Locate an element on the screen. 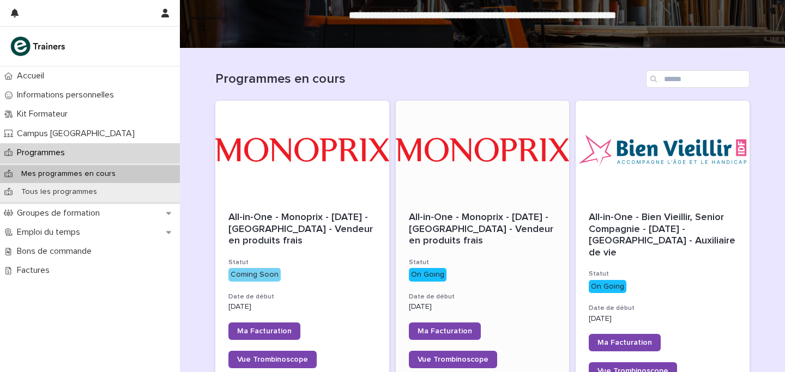 This screenshot has width=785, height=372. p: Factures is located at coordinates (35, 270).